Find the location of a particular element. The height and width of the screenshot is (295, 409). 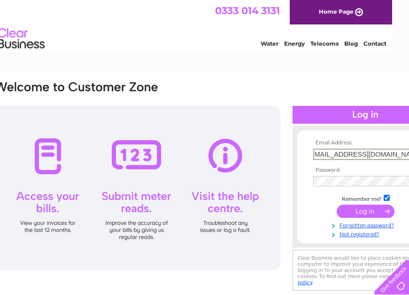

a: Telecoms is located at coordinates (341, 43).